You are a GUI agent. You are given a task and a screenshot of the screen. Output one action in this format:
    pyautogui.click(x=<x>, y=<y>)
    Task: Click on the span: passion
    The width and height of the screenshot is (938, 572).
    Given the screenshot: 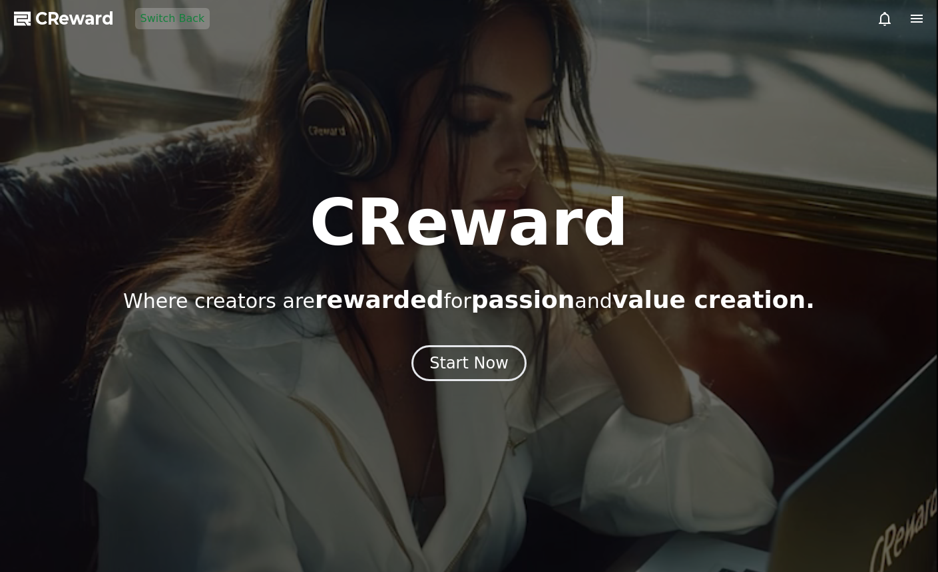 What is the action you would take?
    pyautogui.click(x=523, y=300)
    